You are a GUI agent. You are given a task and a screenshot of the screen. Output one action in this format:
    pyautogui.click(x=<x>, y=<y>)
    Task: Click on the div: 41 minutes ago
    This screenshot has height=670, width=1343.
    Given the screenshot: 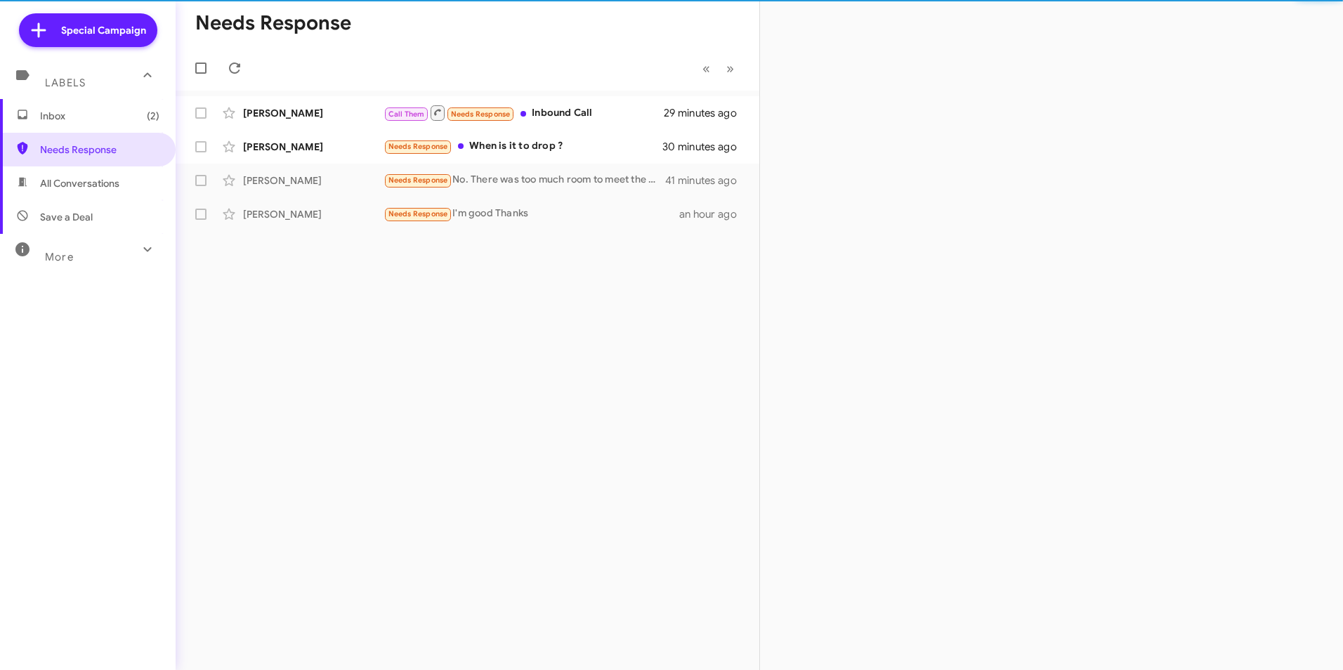 What is the action you would take?
    pyautogui.click(x=707, y=181)
    